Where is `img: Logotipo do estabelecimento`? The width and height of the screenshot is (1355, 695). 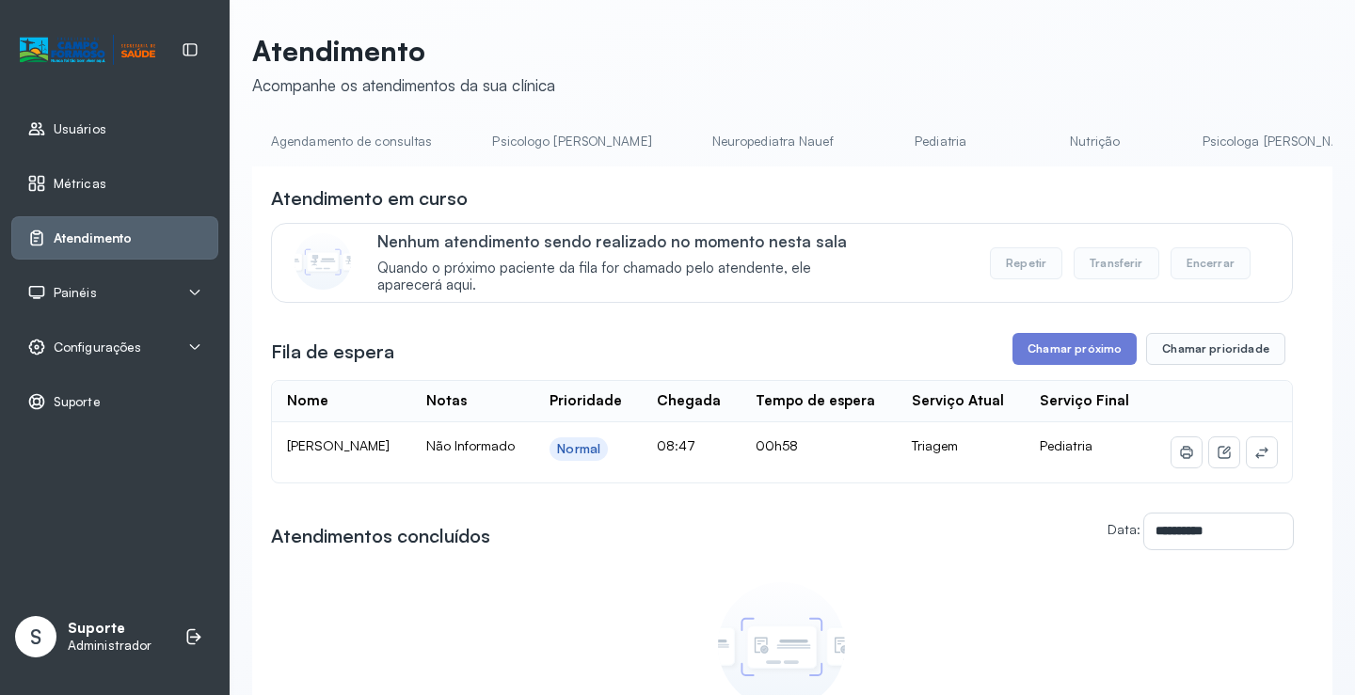
img: Logotipo do estabelecimento is located at coordinates (88, 50).